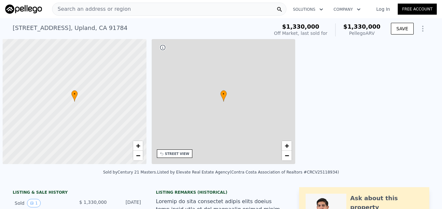  What do you see at coordinates (418, 9) in the screenshot?
I see `a: Free Account` at bounding box center [418, 9].